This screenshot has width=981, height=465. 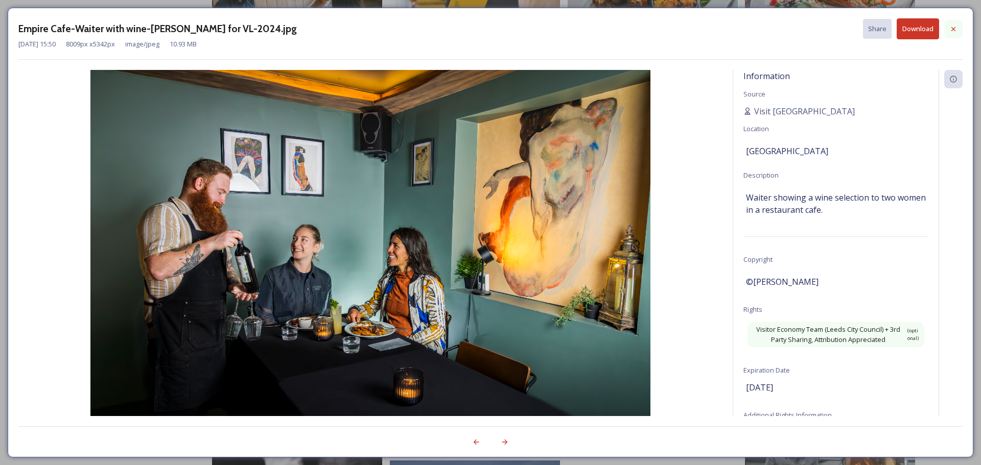 What do you see at coordinates (370, 256) in the screenshot?
I see `img: Empire%20Cafe-Waiter%20with%20wine-cJames%20Mulkeen%20for%20VL-2024.jpg` at bounding box center [370, 256].